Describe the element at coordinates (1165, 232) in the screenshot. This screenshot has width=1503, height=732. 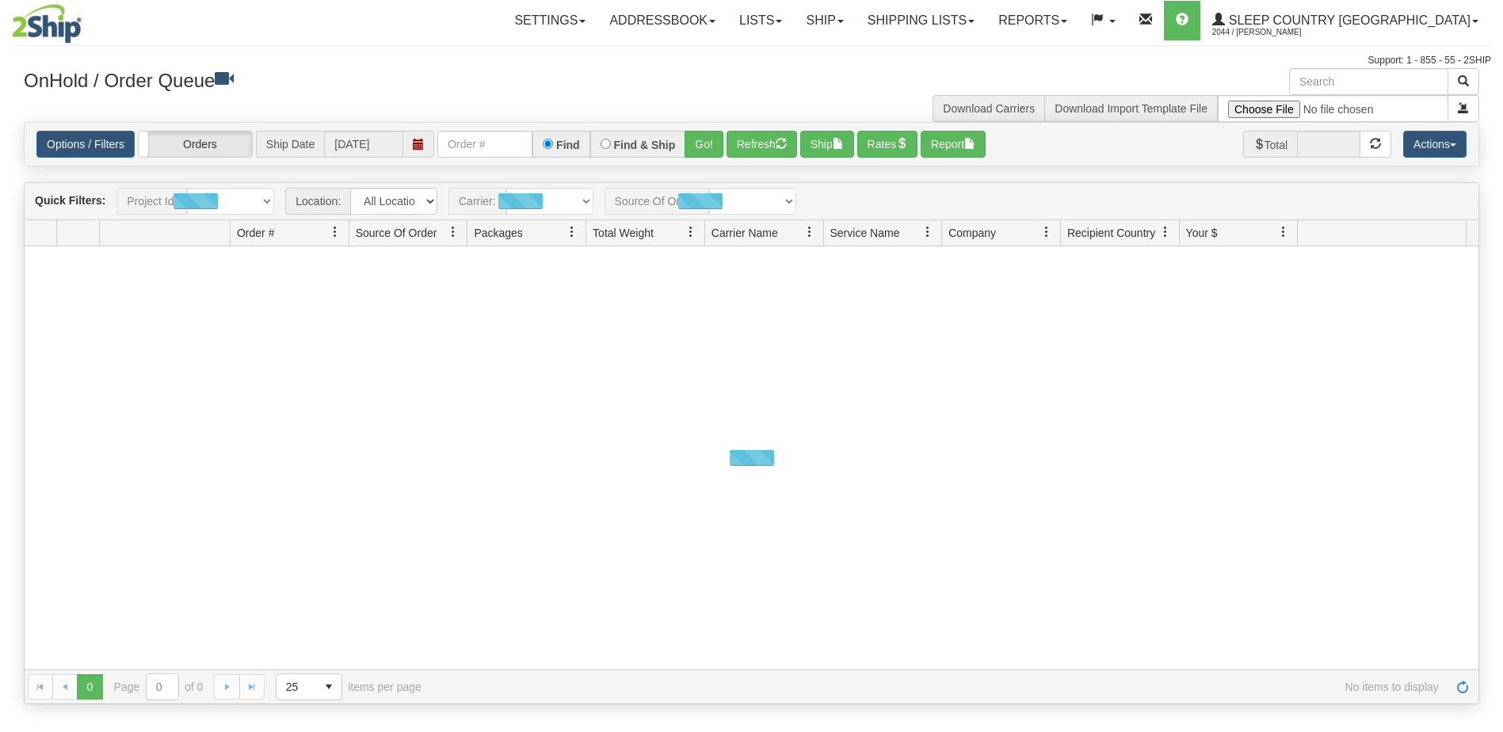
I see `a: Recipient Country filter column settings` at that location.